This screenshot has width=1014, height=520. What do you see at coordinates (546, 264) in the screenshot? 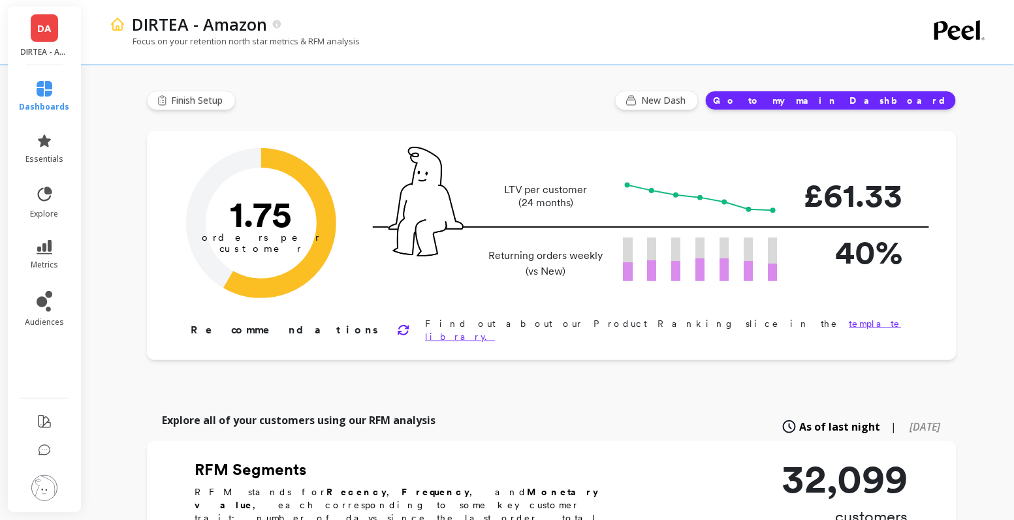
I see `p: Returning orders weekly (vs New)` at bounding box center [546, 264].